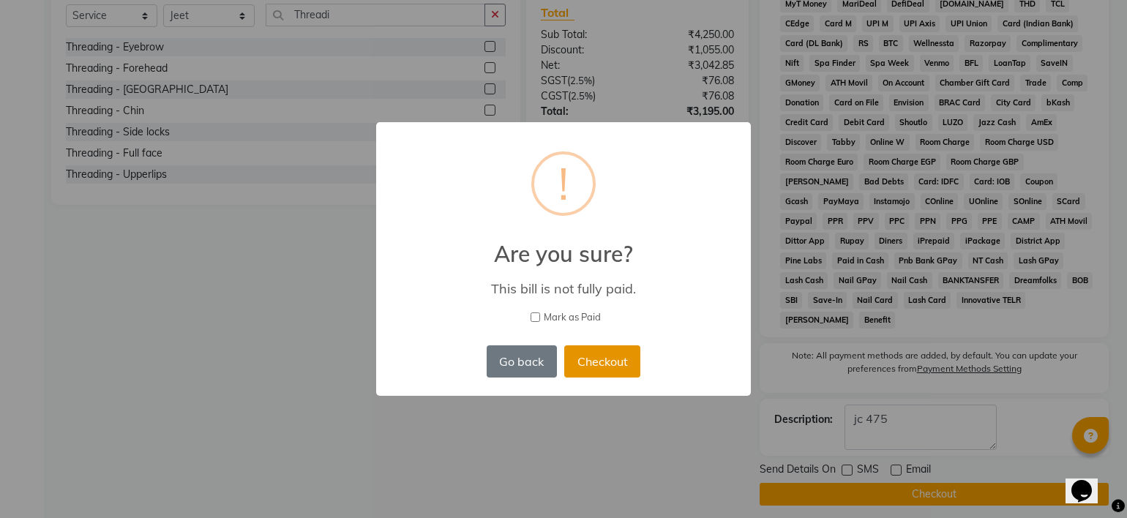  I want to click on span: Mark as Paid, so click(572, 318).